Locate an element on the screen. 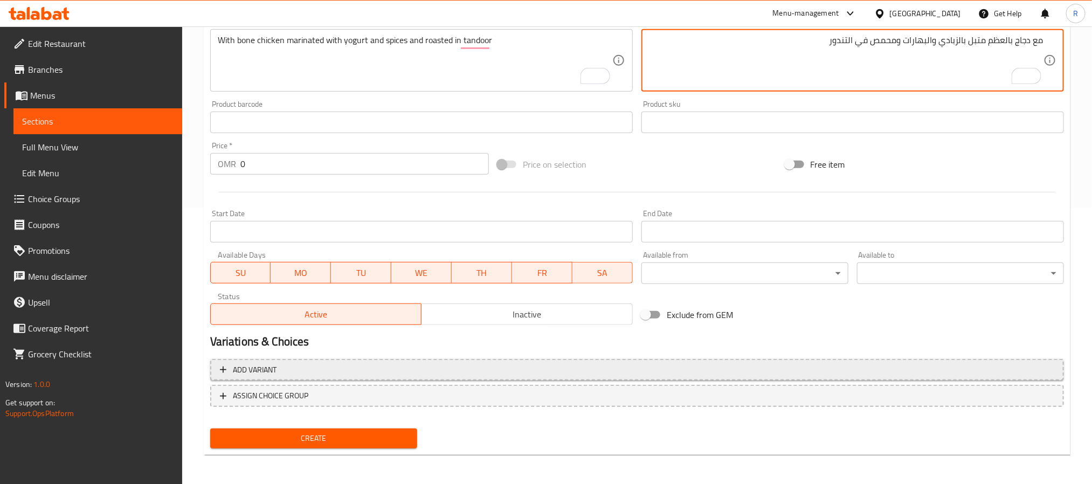 The image size is (1092, 484). span: R is located at coordinates (1076, 13).